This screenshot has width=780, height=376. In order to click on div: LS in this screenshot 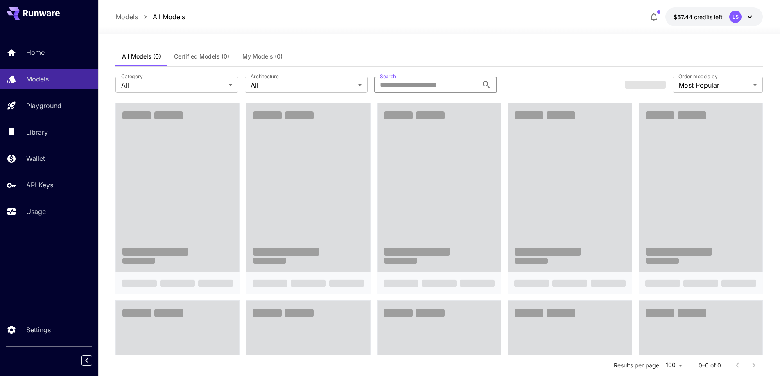, I will do `click(735, 17)`.